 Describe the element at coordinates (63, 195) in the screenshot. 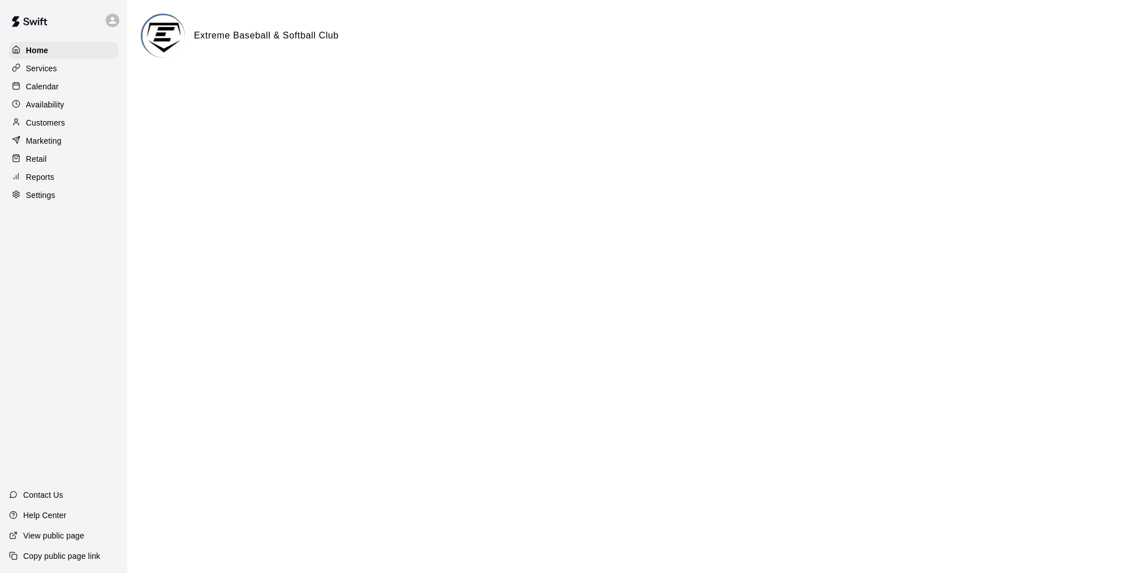

I see `a: Settings` at that location.